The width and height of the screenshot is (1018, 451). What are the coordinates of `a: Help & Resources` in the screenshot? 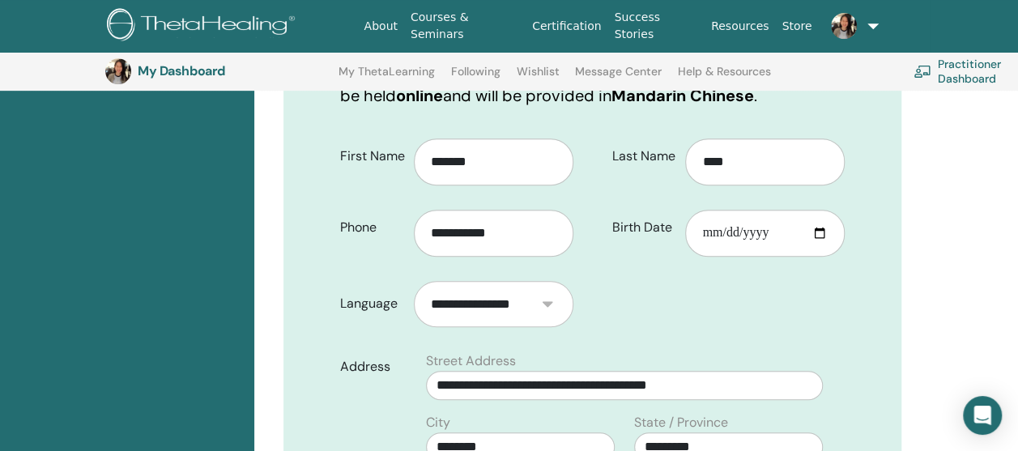 It's located at (724, 78).